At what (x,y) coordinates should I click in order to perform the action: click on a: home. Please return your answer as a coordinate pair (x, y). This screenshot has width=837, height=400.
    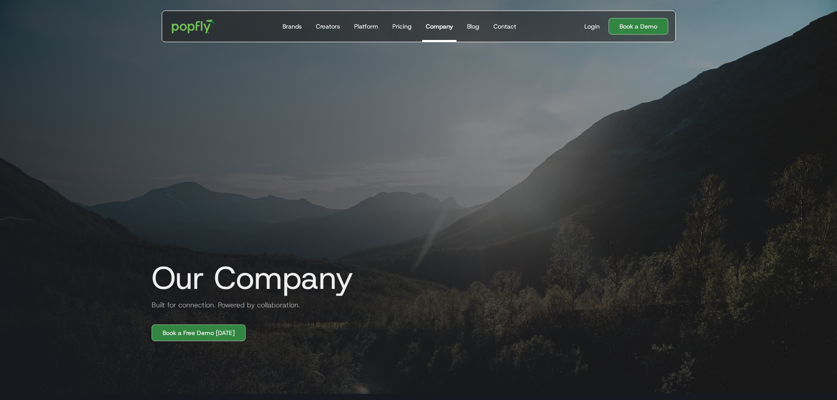
    Looking at the image, I should click on (194, 26).